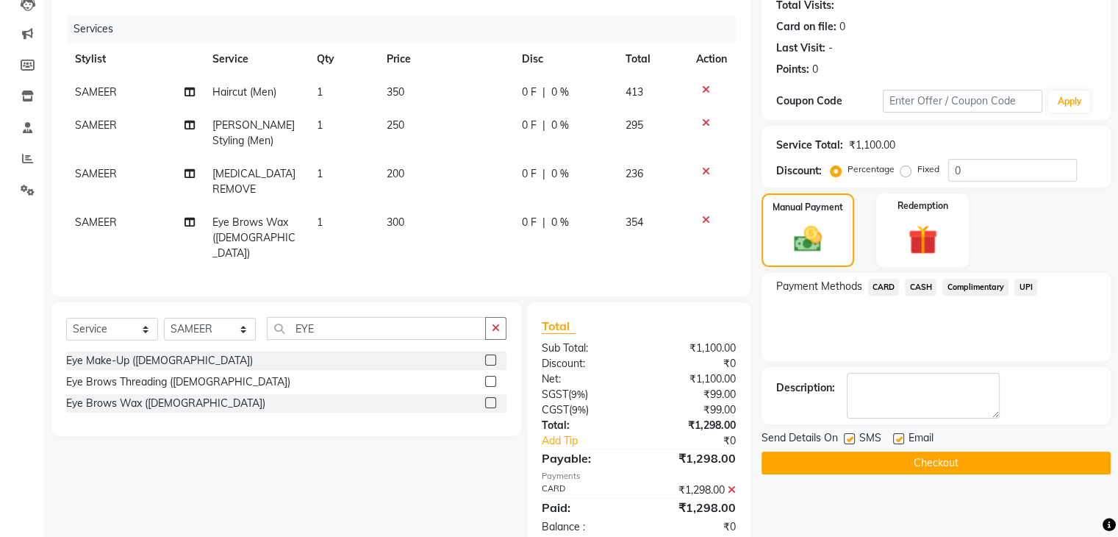 The image size is (1118, 537). I want to click on button: Checkout, so click(936, 462).